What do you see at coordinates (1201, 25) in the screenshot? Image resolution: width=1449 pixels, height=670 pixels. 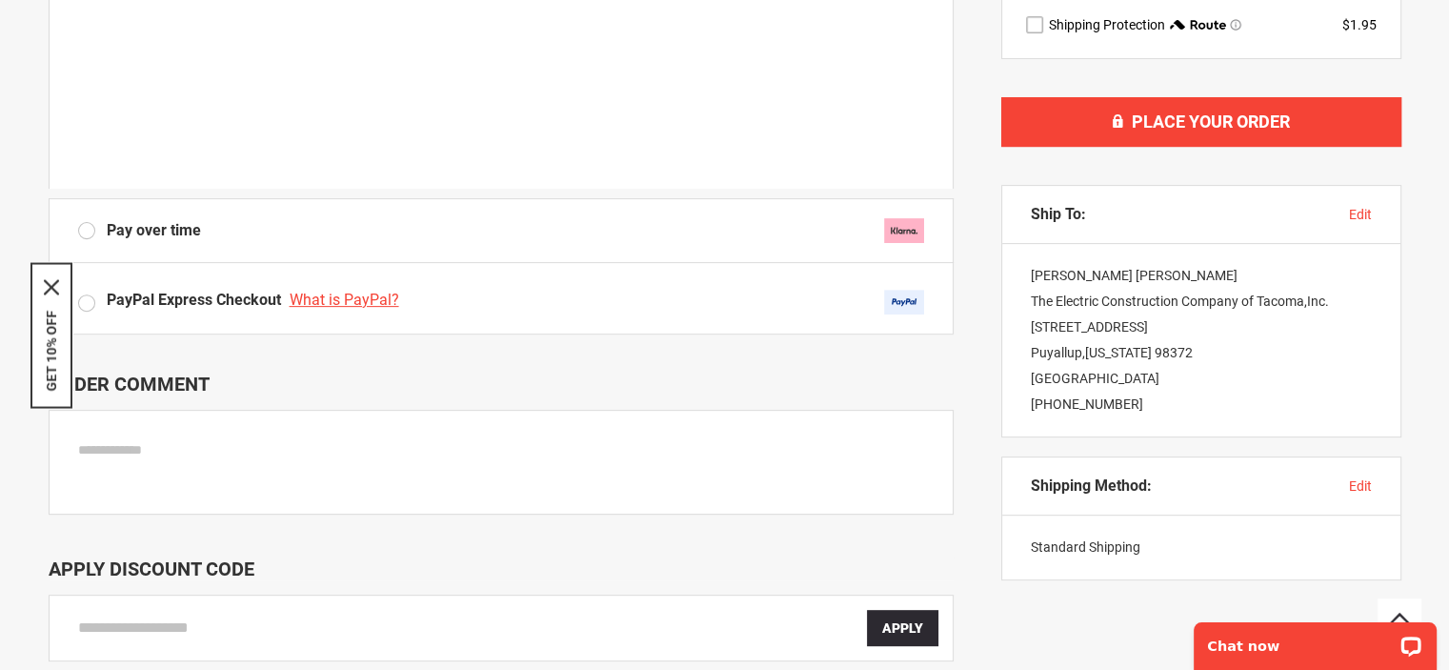 I see `div: route shipping protection selector element` at bounding box center [1201, 25].